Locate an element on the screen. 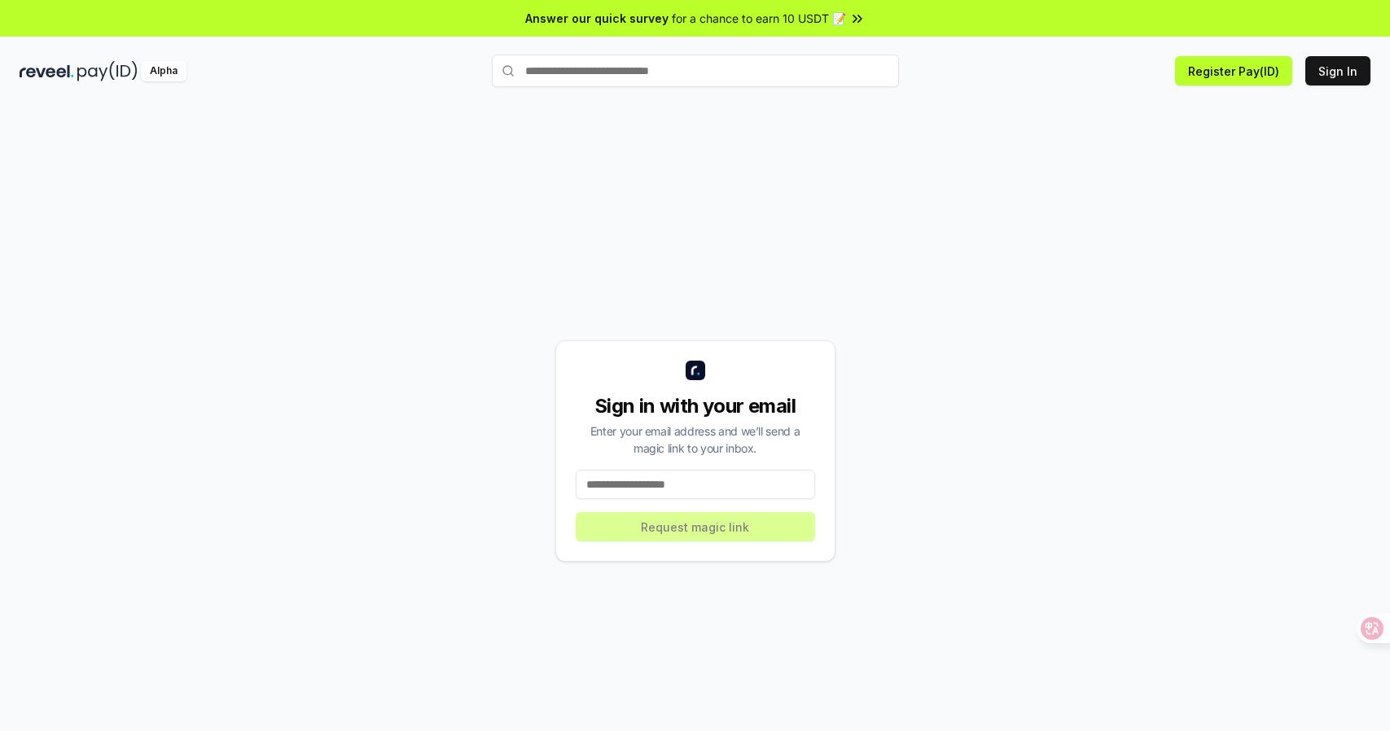 The height and width of the screenshot is (731, 1390). span: Answer our quick survey is located at coordinates (597, 18).